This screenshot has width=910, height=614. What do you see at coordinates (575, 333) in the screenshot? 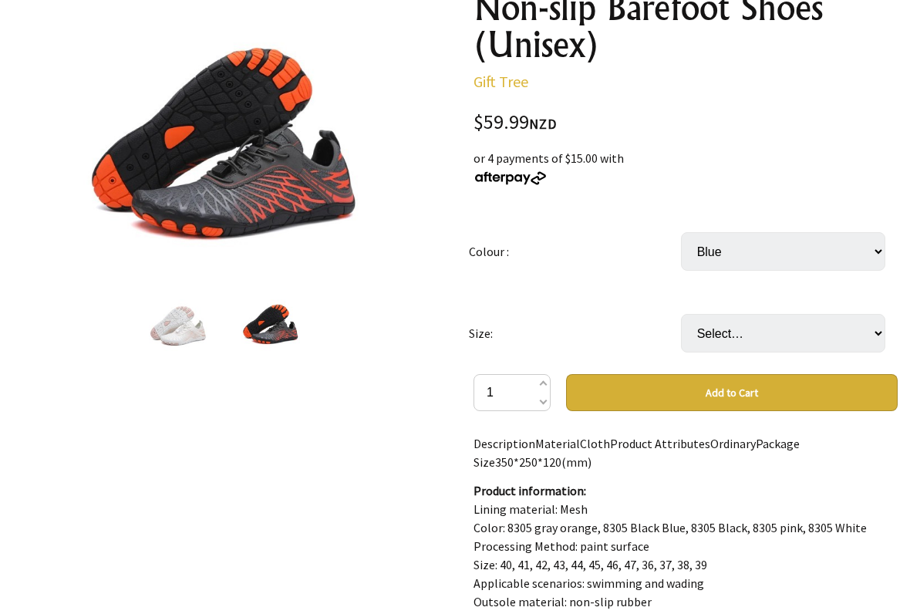
I see `td: Size:` at bounding box center [575, 333].